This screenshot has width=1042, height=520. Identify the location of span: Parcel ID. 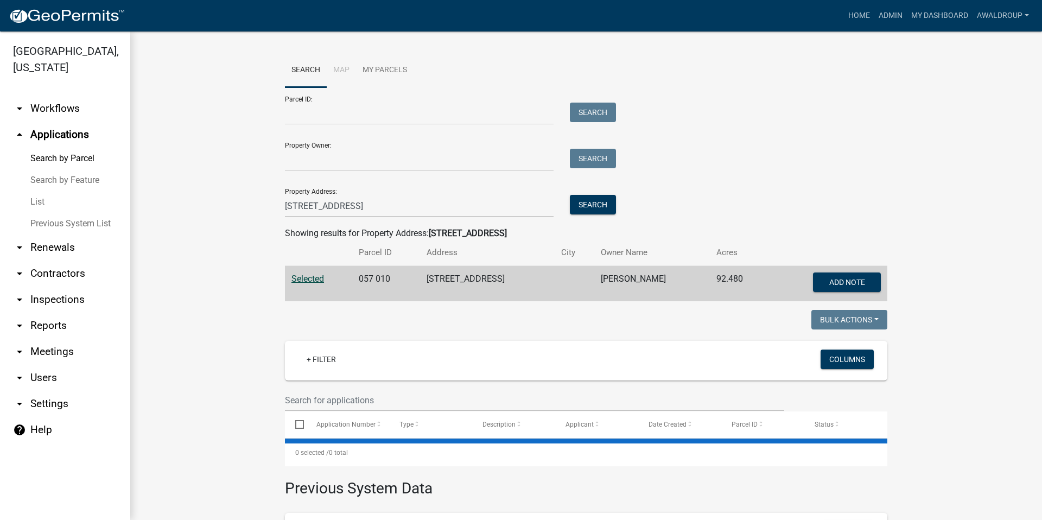
(744, 424).